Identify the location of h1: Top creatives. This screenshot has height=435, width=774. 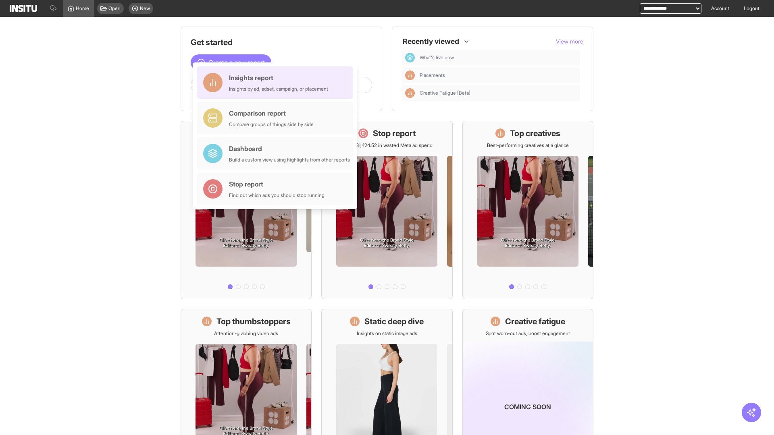
(535, 133).